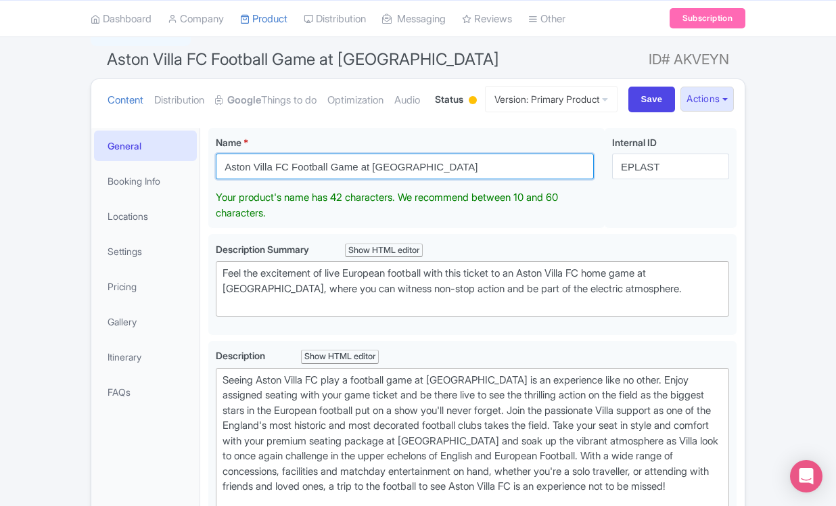 Image resolution: width=836 pixels, height=506 pixels. Describe the element at coordinates (266, 100) in the screenshot. I see `a: GoogleThings to do` at that location.